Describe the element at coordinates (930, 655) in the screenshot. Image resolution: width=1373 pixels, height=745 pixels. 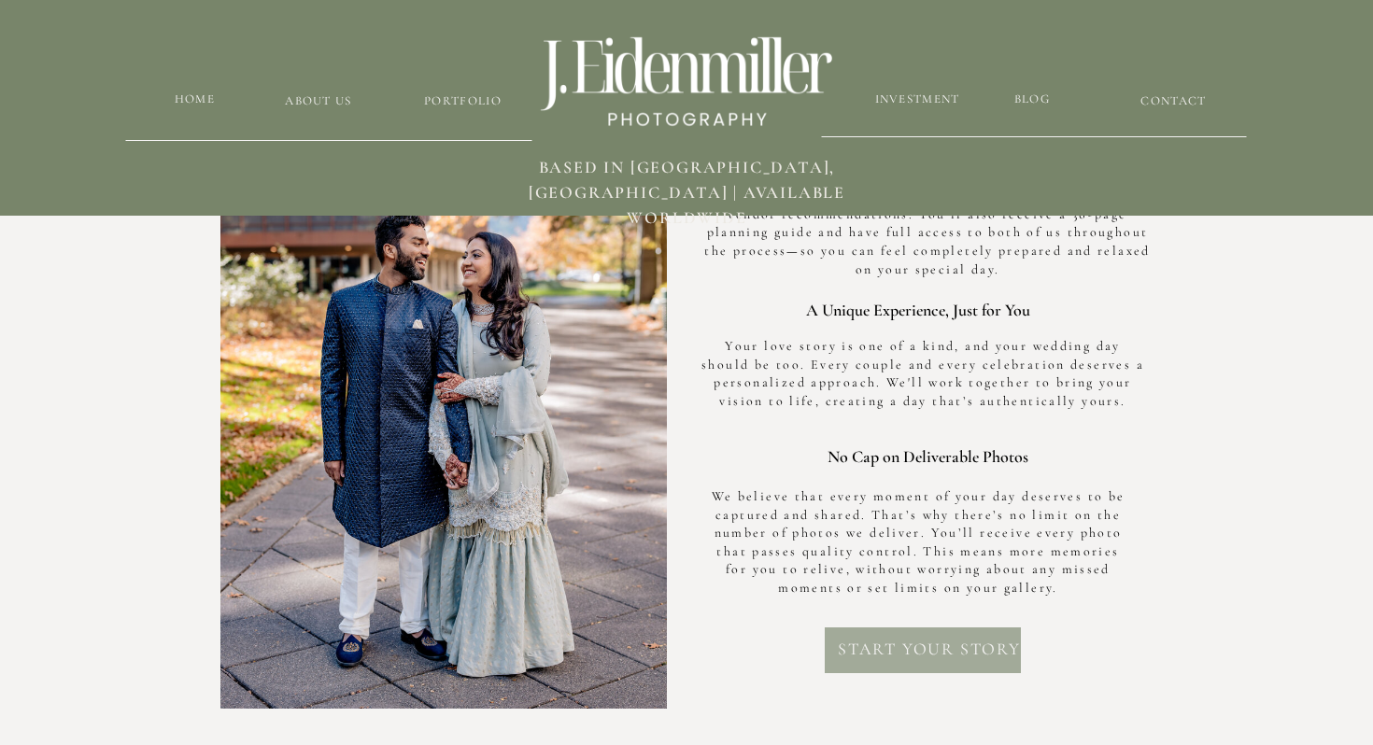
I see `a: Start your story` at that location.